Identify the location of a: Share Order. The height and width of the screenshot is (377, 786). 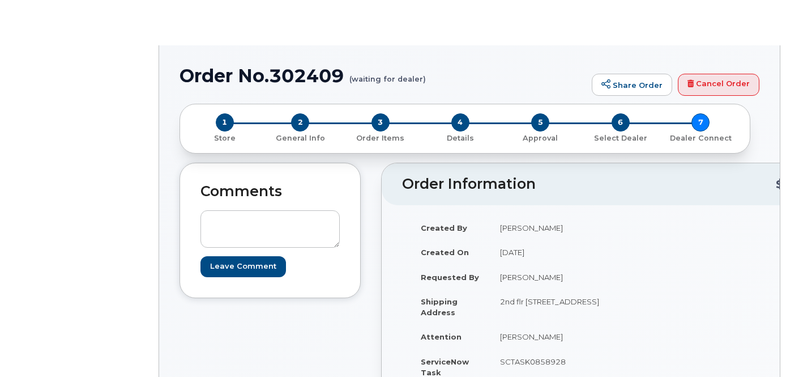
(632, 85).